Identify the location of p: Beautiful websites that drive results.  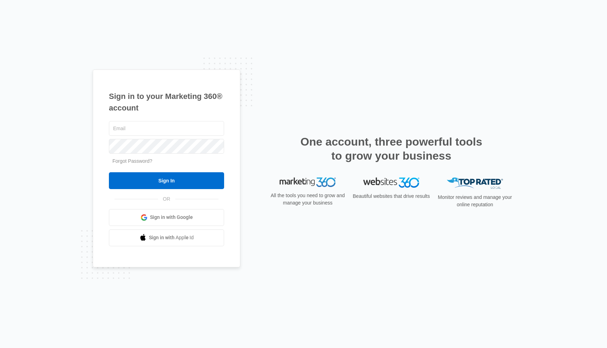
(391, 196).